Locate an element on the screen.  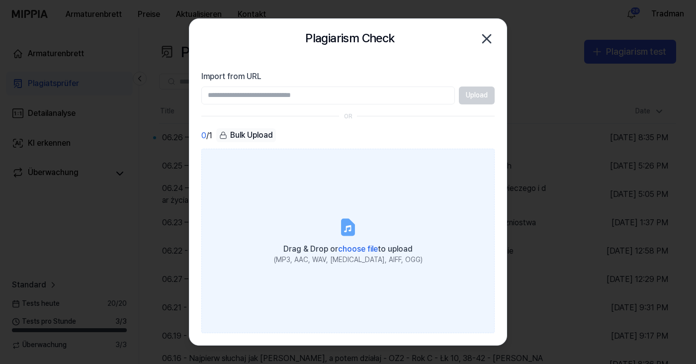
span: 0 is located at coordinates (204, 136).